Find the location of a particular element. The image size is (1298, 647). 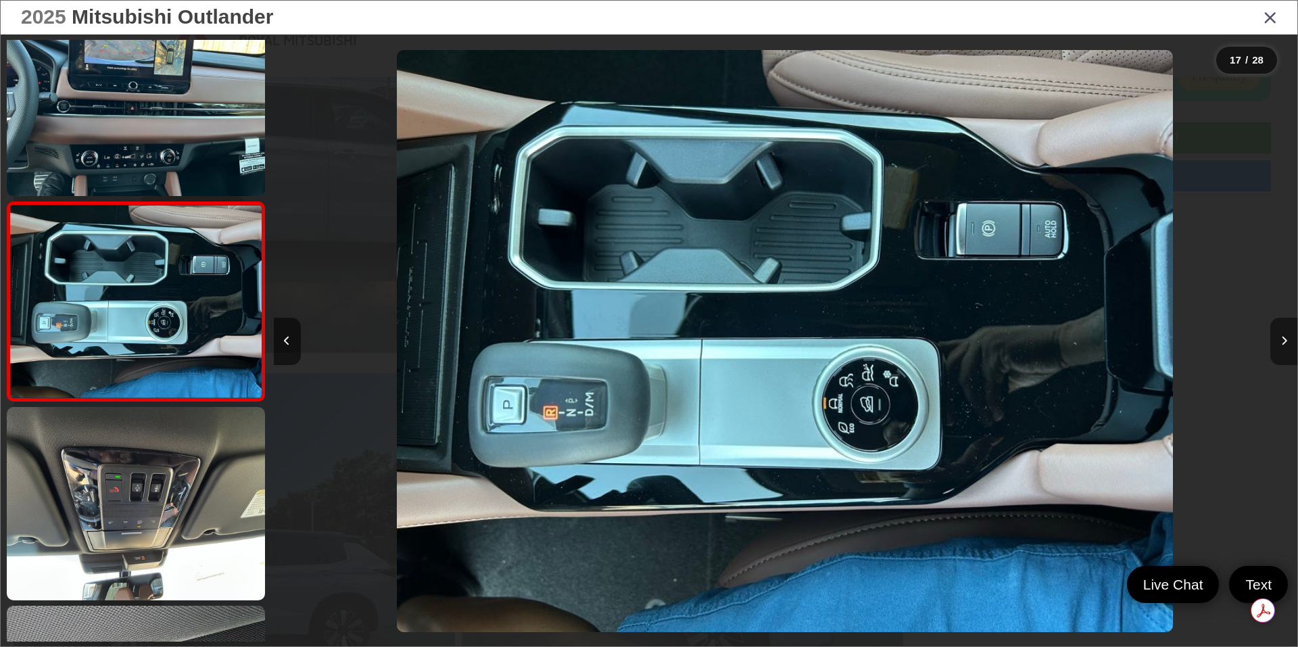

span: 2025 is located at coordinates (43, 16).